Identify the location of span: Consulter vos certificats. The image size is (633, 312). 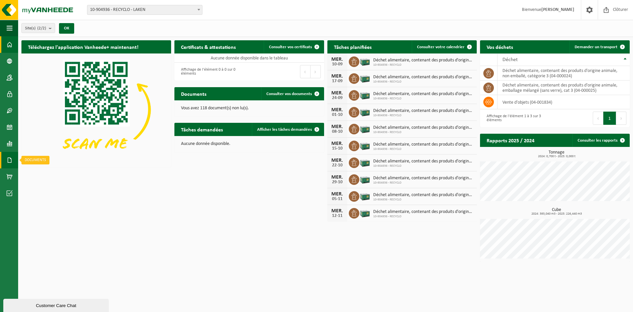
(290, 47).